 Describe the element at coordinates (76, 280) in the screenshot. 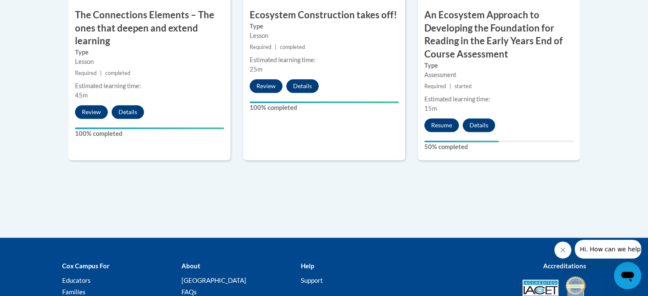

I see `a: Educators` at that location.